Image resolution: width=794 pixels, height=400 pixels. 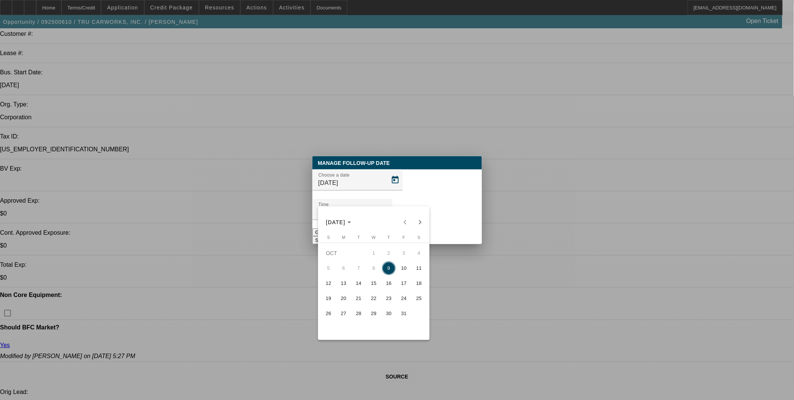 I want to click on button: Choose month and year, so click(x=338, y=222).